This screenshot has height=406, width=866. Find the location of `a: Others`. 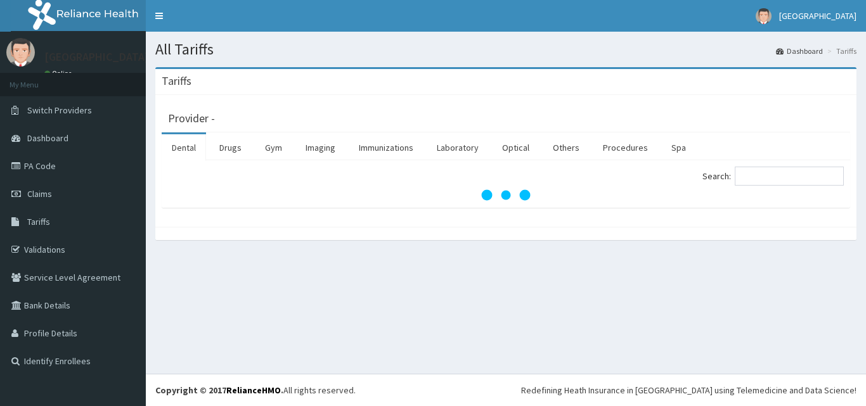

a: Others is located at coordinates (566, 148).